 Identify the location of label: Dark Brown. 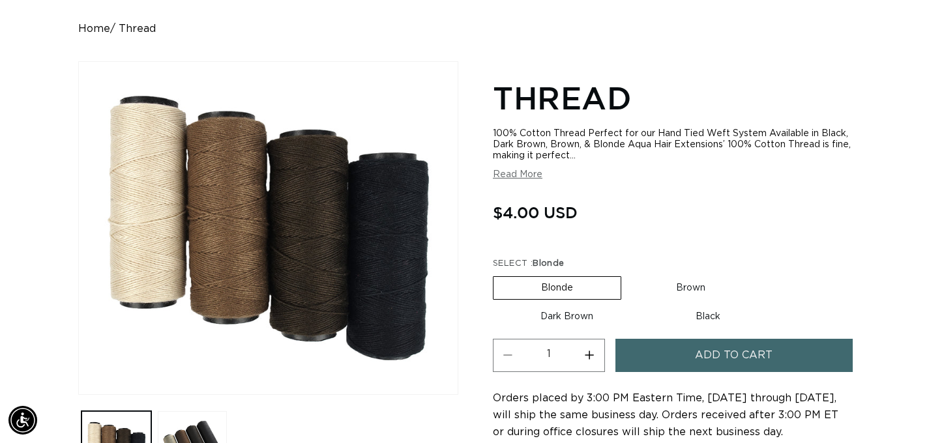
(566, 317).